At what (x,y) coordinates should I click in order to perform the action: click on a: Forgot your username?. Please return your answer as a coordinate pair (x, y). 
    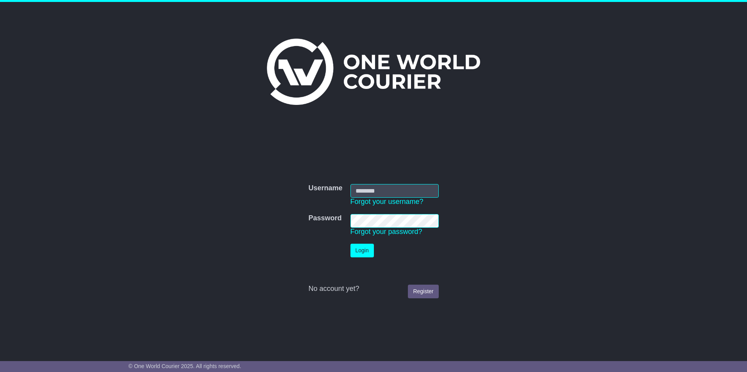
    Looking at the image, I should click on (387, 202).